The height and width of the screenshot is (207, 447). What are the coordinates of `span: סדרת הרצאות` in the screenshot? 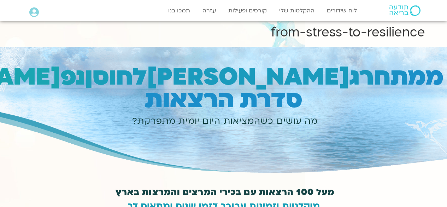 It's located at (223, 99).